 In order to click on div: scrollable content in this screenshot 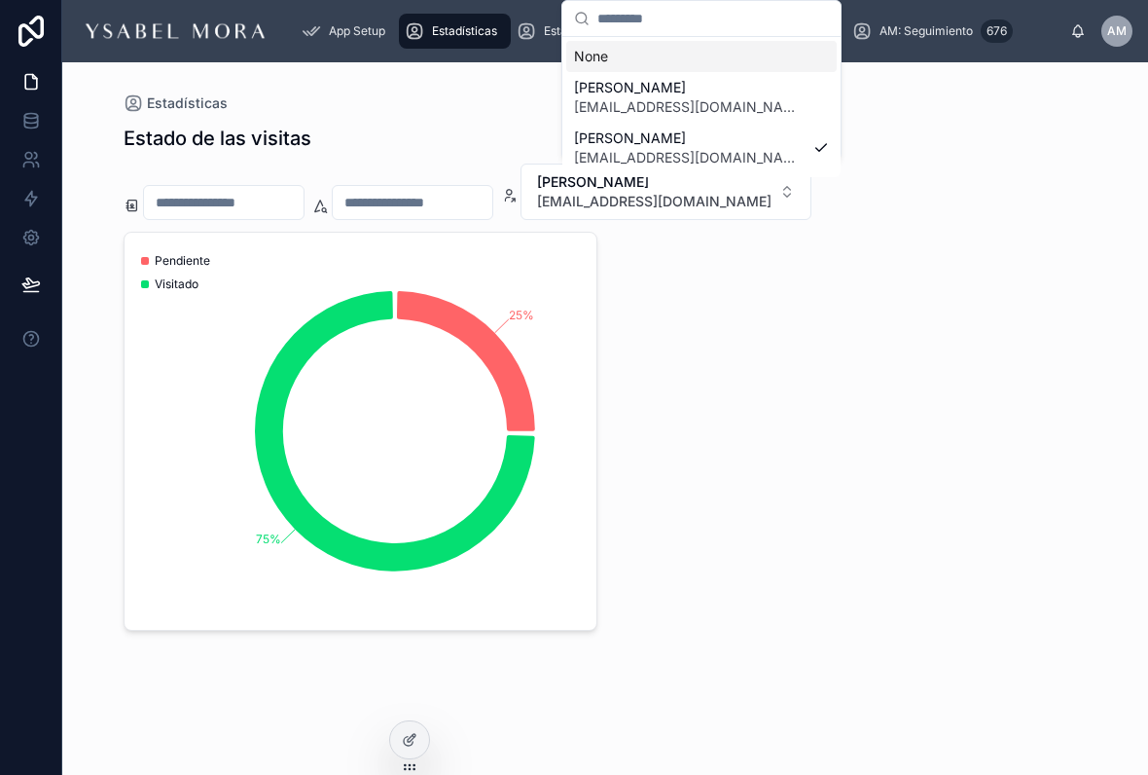, I will do `click(679, 31)`.